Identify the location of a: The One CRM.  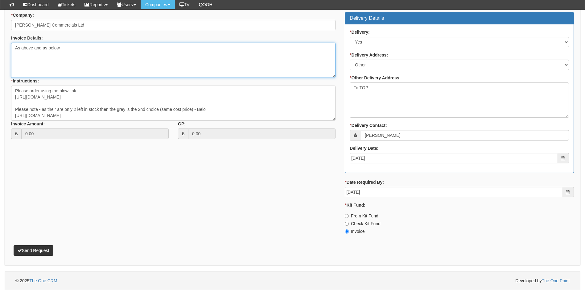
(43, 281).